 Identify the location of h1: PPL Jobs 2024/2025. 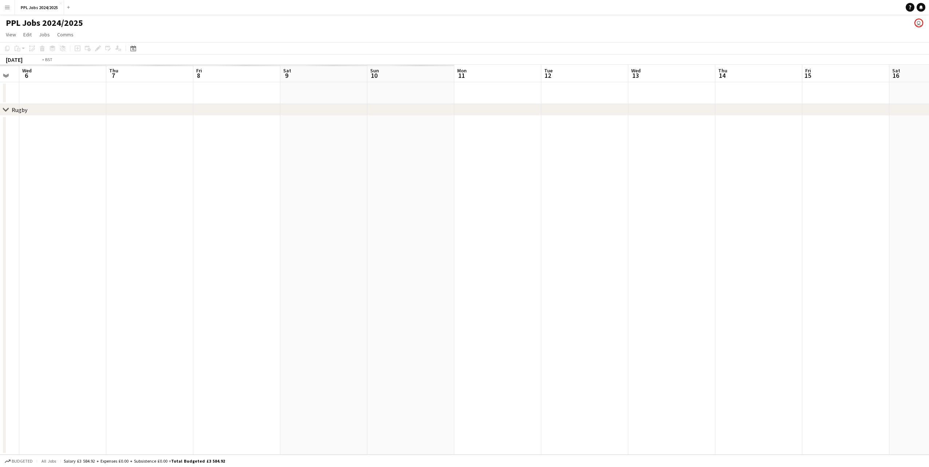
(44, 23).